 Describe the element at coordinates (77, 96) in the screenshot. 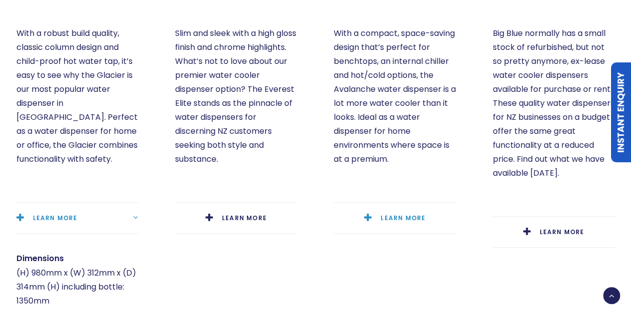

I see `p: With a robust build quality, classic column design and child-proof hot water tap, it’s easy to se...` at that location.